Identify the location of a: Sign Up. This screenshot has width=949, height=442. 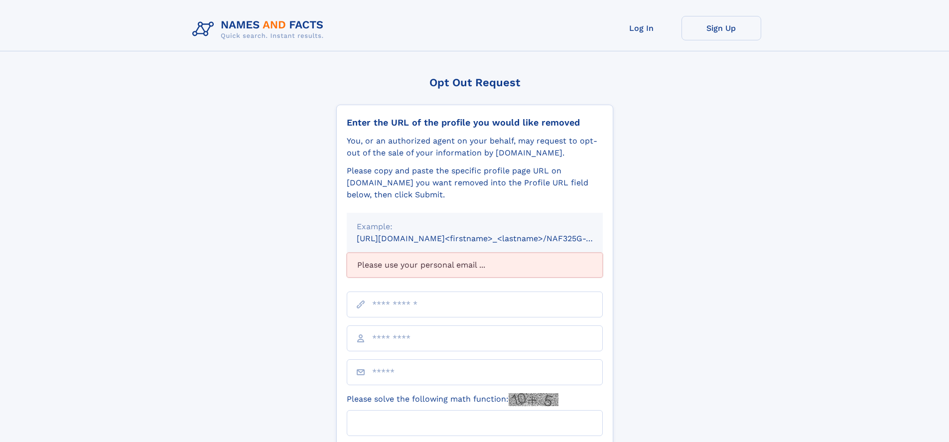
(722, 28).